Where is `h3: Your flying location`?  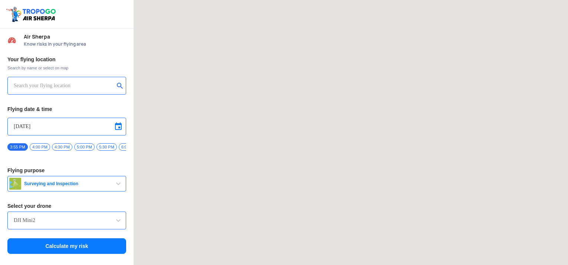 h3: Your flying location is located at coordinates (67, 59).